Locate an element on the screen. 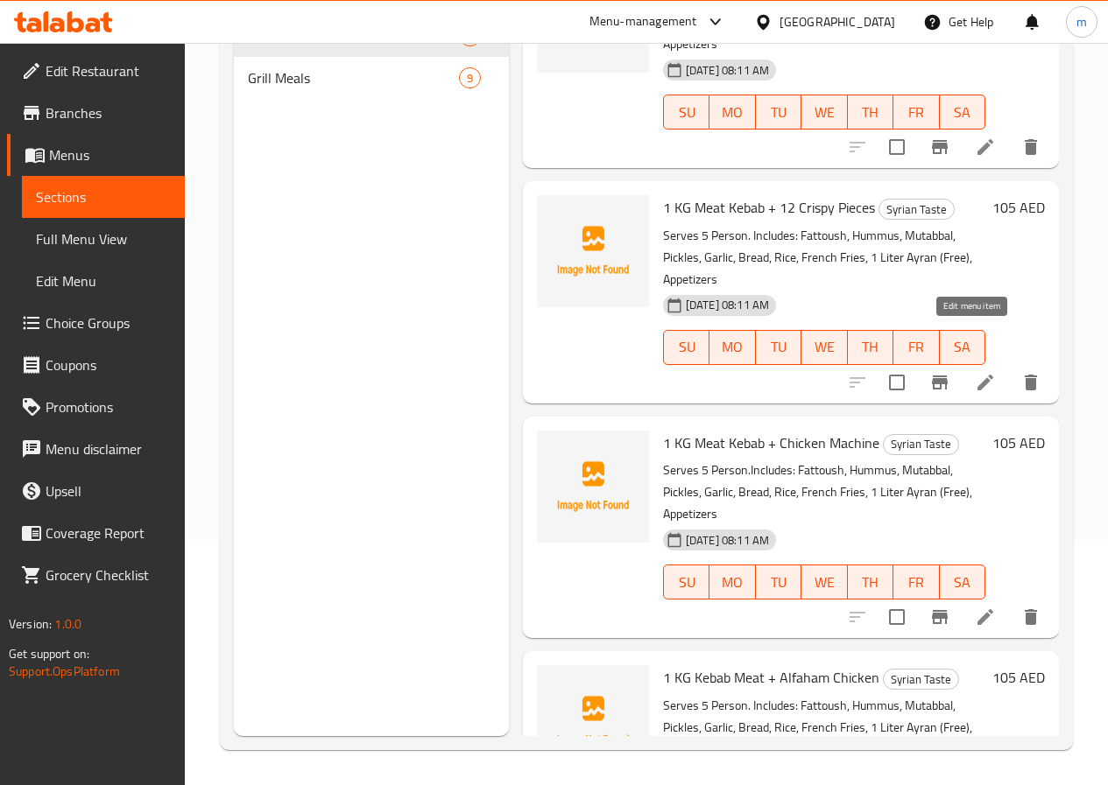 The image size is (1108, 785). a: Sections is located at coordinates (103, 197).